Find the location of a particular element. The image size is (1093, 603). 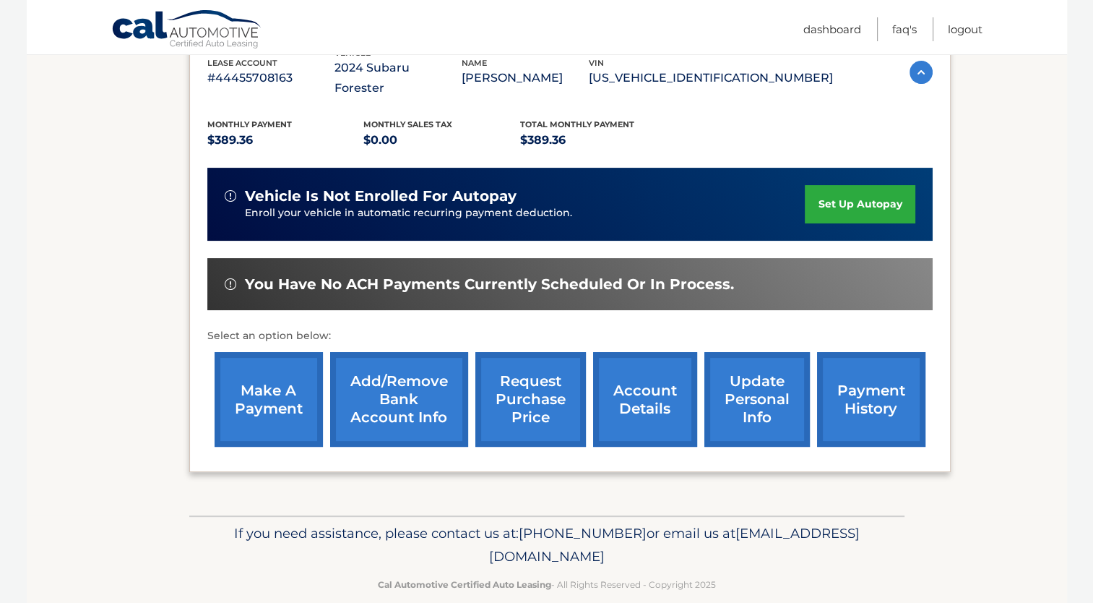

img: accordion-active.svg is located at coordinates (921, 72).